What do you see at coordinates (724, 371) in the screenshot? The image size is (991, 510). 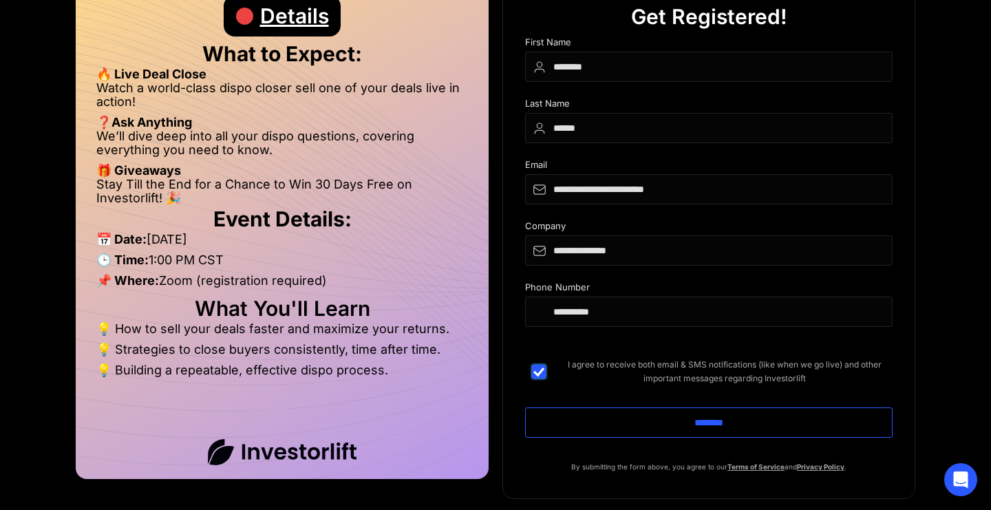 I see `span: I agree to receive both email & SMS notifications (like when we go live) and other important mess...` at bounding box center [724, 371].